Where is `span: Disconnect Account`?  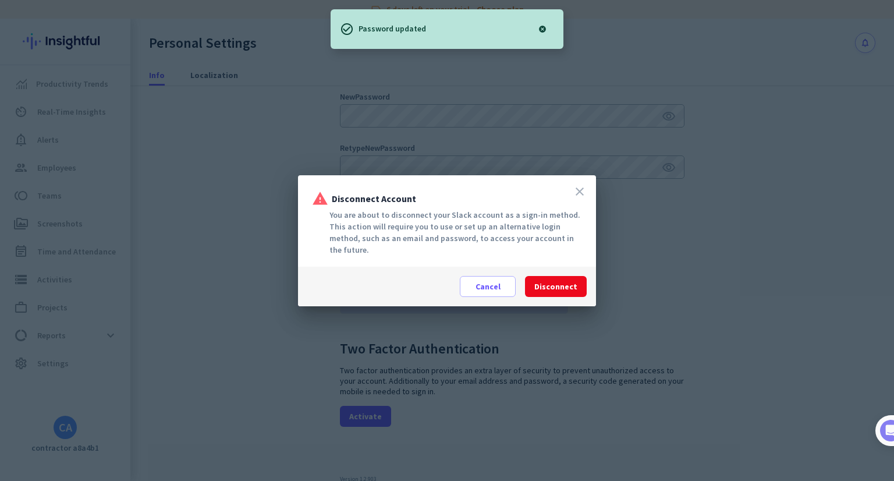
span: Disconnect Account is located at coordinates (374, 198).